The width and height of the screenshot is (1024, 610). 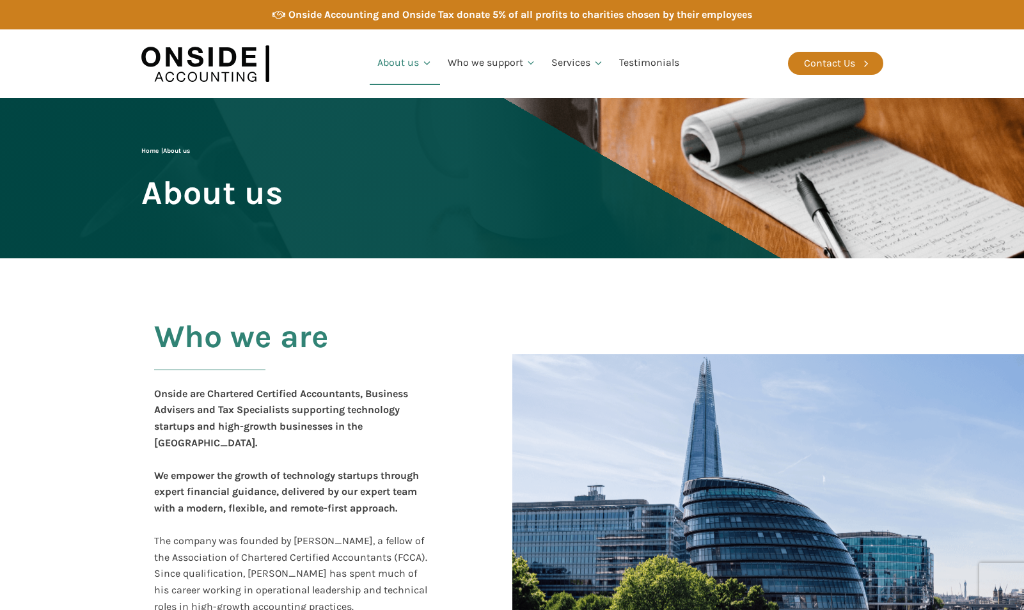 What do you see at coordinates (836, 63) in the screenshot?
I see `a: Contact Us` at bounding box center [836, 63].